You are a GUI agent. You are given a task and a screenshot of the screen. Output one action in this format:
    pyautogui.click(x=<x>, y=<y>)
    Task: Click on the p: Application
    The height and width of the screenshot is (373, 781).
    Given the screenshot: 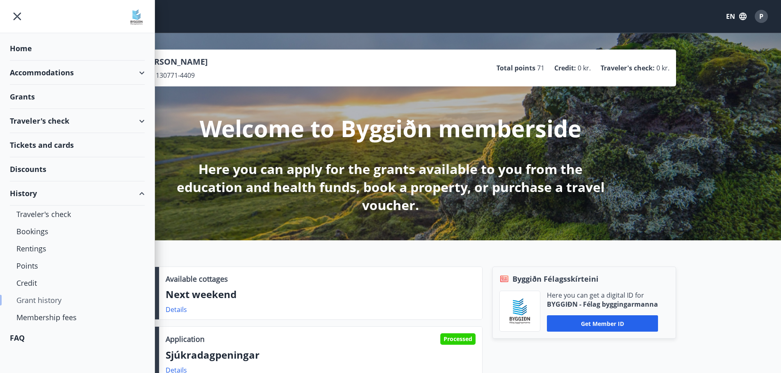 What is the action you would take?
    pyautogui.click(x=185, y=339)
    